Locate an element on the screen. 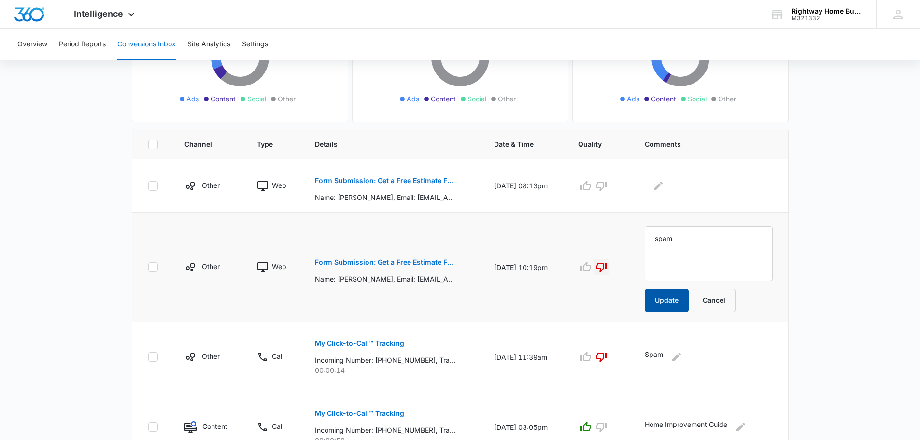  p: Content is located at coordinates (215, 426).